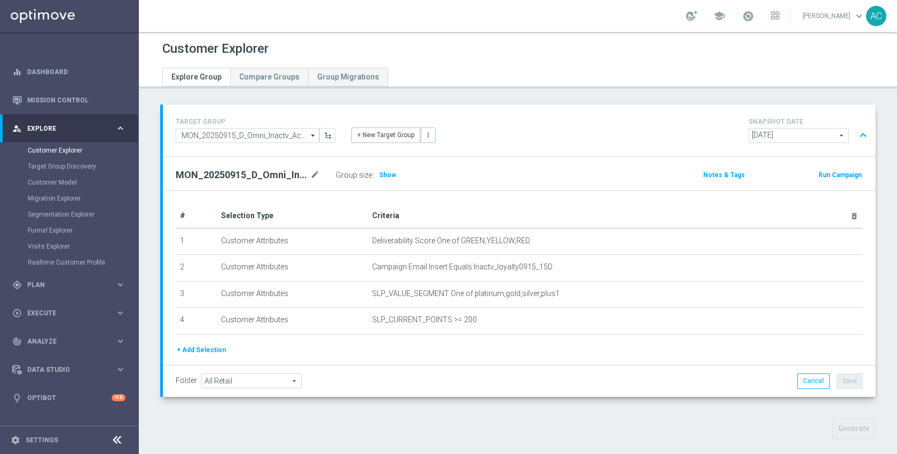 Image resolution: width=897 pixels, height=454 pixels. Describe the element at coordinates (69, 167) in the screenshot. I see `a: Target Group Discovery` at that location.